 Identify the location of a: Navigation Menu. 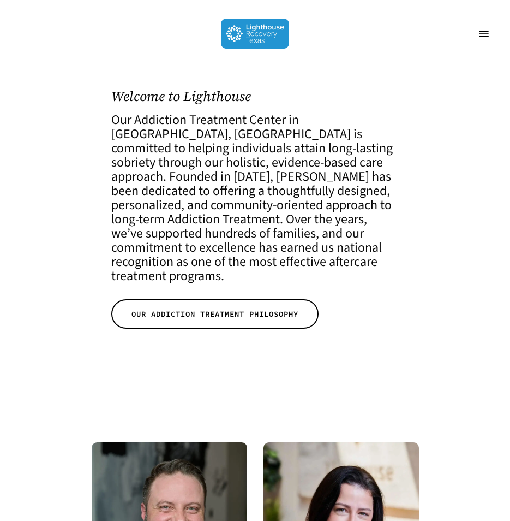
(484, 34).